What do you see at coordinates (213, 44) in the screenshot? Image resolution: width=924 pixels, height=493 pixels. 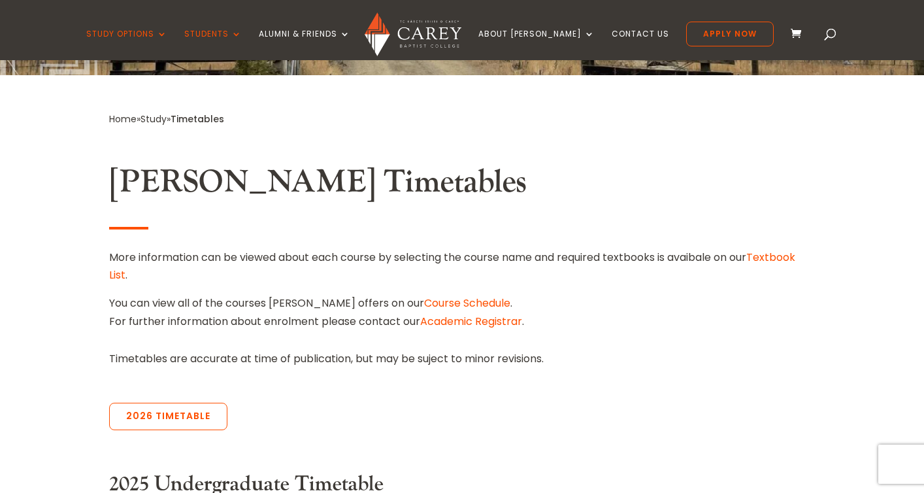 I see `a: Students` at bounding box center [213, 44].